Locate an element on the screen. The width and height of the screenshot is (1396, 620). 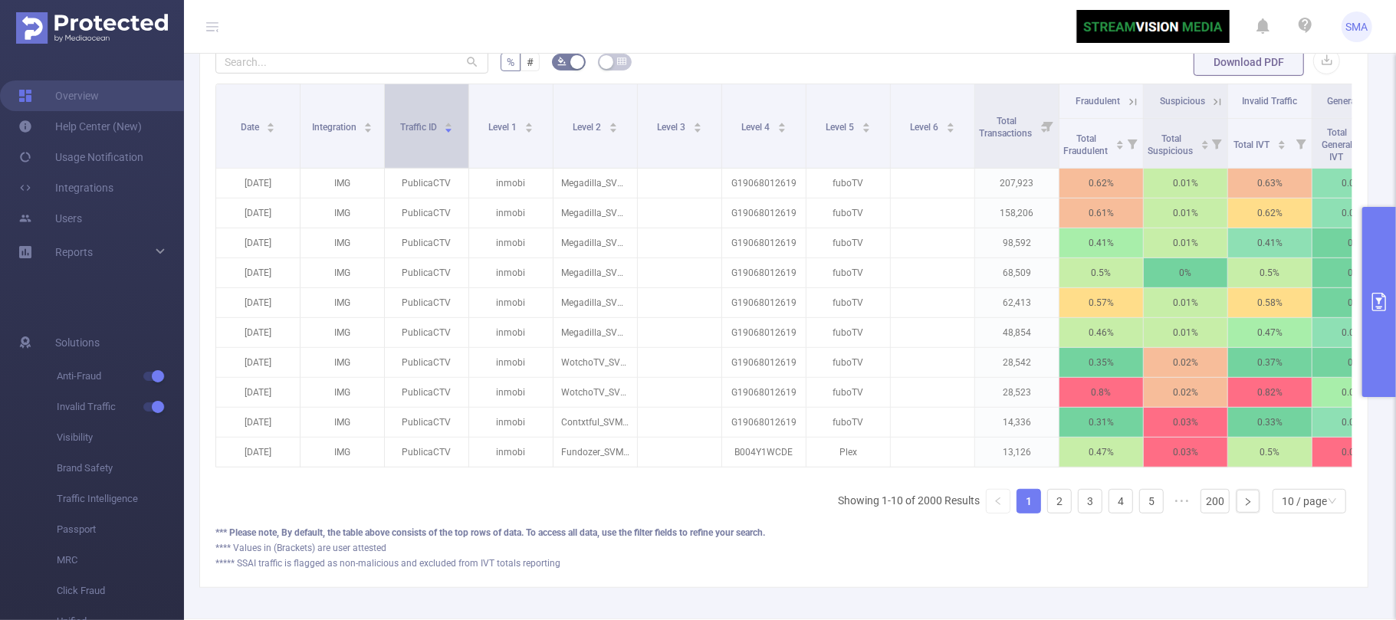
p: Plex is located at coordinates (848, 452).